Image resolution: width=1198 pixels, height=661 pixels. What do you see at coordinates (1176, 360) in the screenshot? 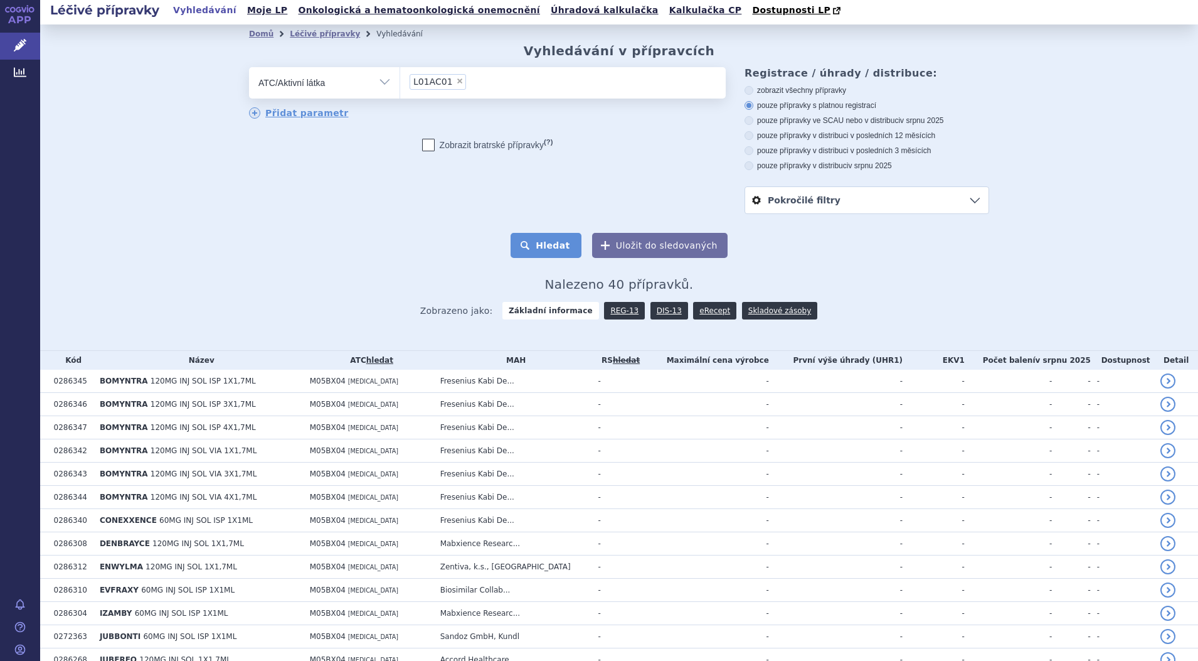
I see `th: Detail` at bounding box center [1176, 360].